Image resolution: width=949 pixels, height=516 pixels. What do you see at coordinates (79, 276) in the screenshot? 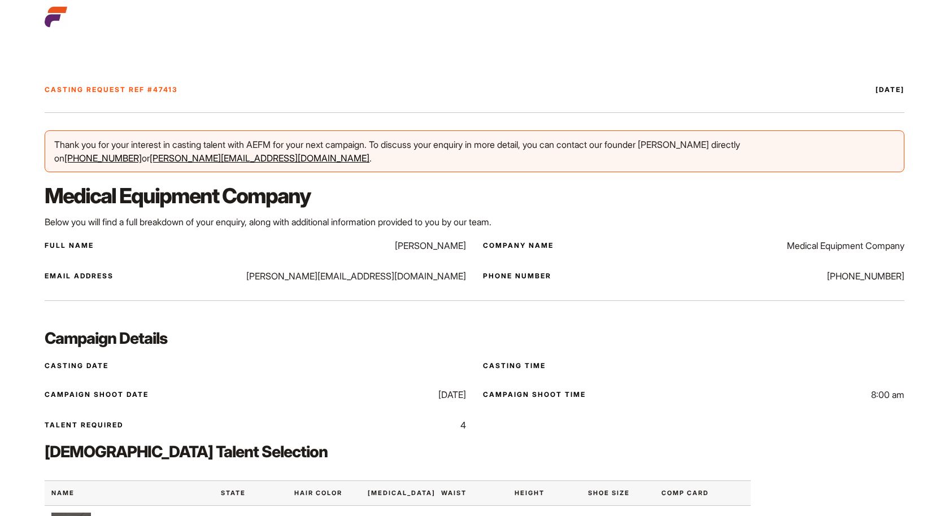
I see `p: Email Address` at bounding box center [79, 276].